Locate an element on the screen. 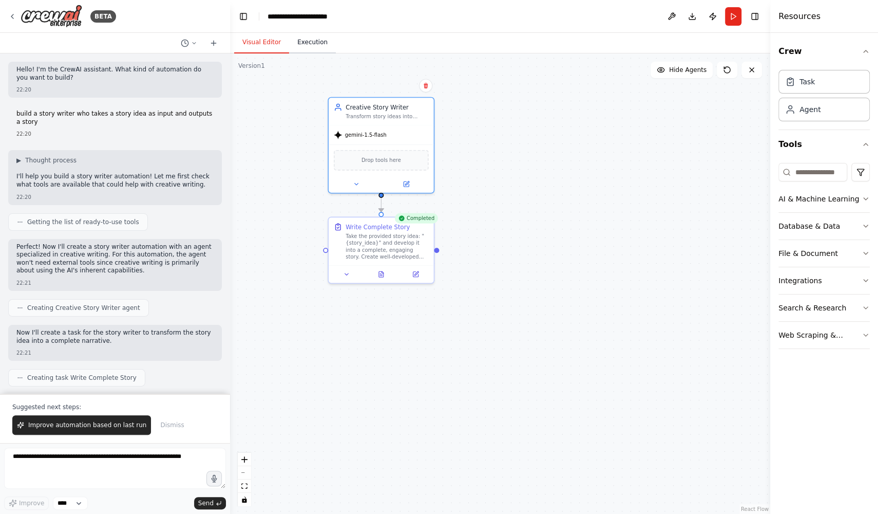  span: Dismiss is located at coordinates (172, 425).